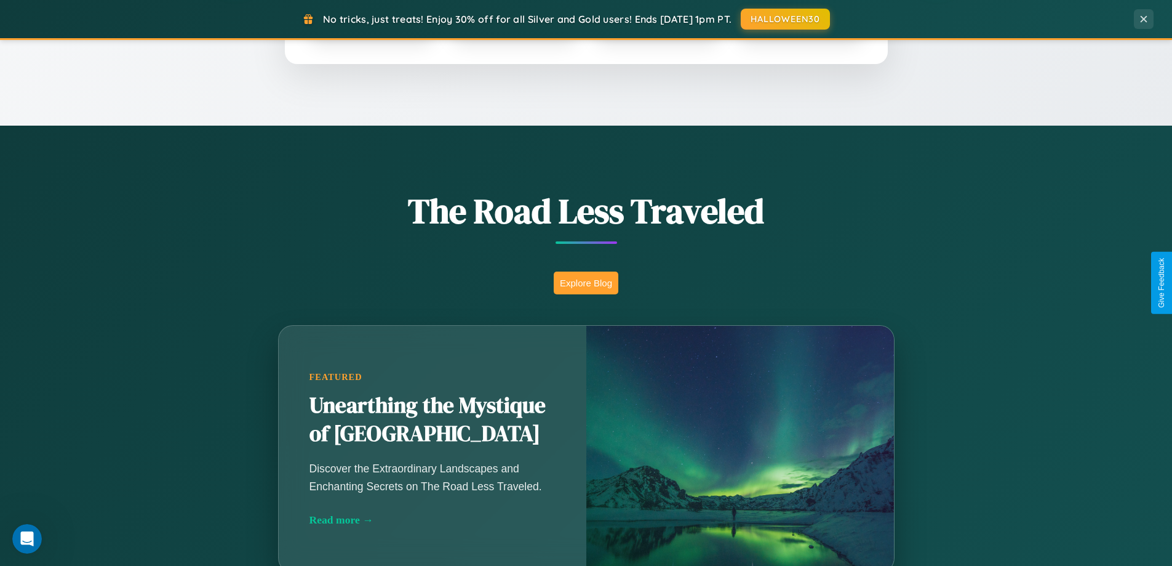 This screenshot has height=566, width=1172. I want to click on button: HALLOWEEN30, so click(785, 19).